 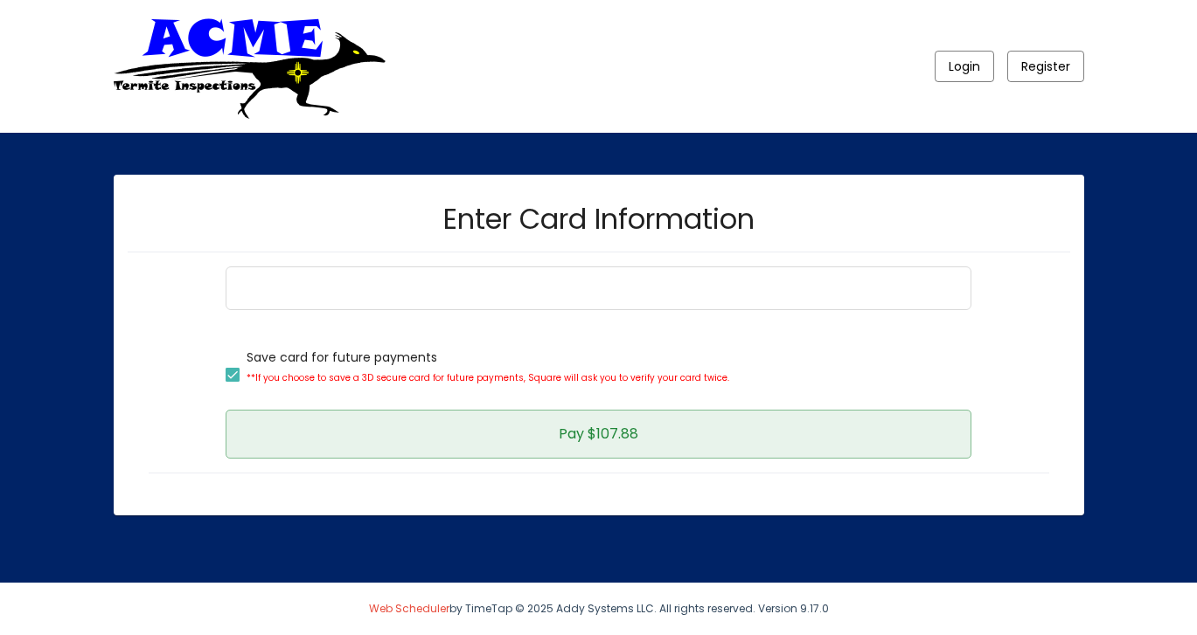 What do you see at coordinates (409, 608) in the screenshot?
I see `a: Web Scheduler` at bounding box center [409, 608].